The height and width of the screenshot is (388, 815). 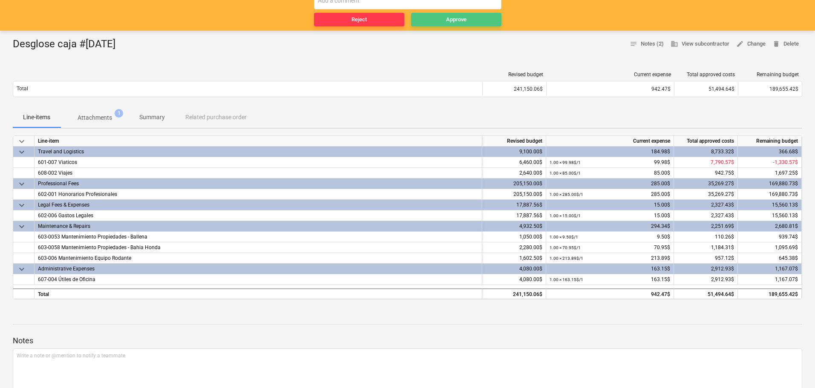 What do you see at coordinates (786, 44) in the screenshot?
I see `button: Delete` at bounding box center [786, 44].